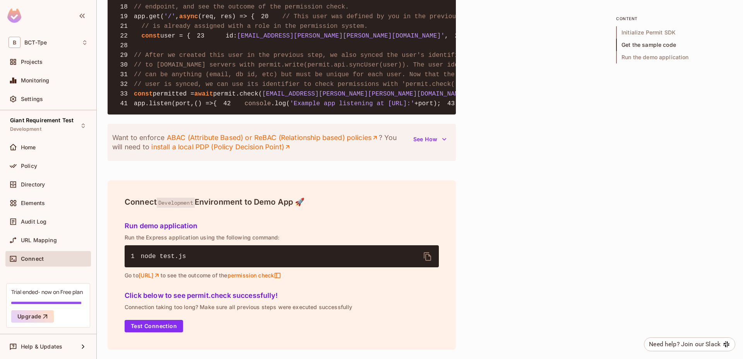 The width and height of the screenshot is (743, 359). What do you see at coordinates (242, 7) in the screenshot?
I see `span: // endpoint, and see the outcome of the permission check.` at bounding box center [242, 7].